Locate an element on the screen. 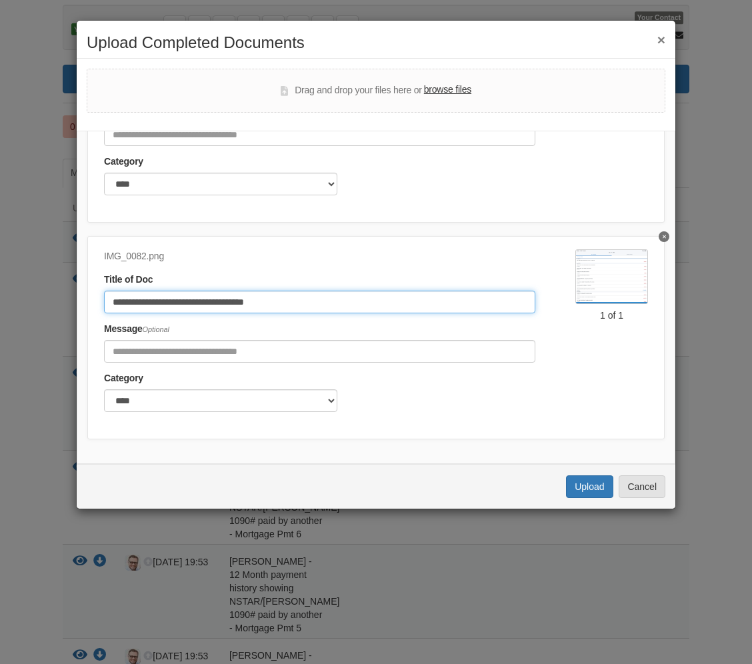  input: Document Title is located at coordinates (319, 302).